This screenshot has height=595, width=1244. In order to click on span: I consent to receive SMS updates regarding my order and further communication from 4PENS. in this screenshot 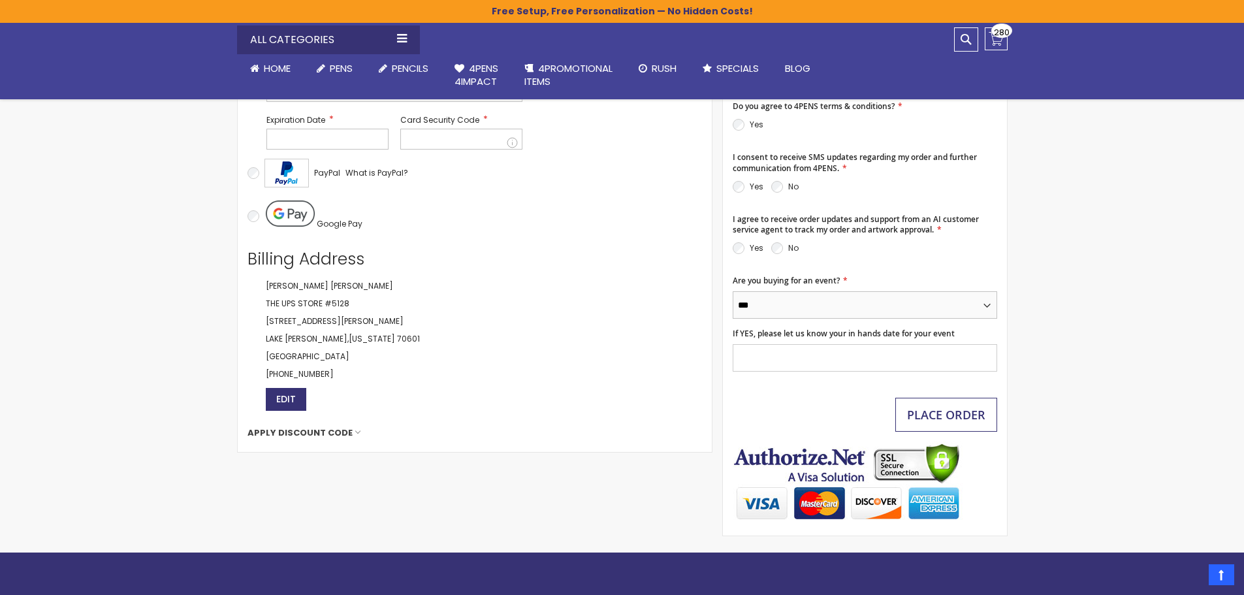, I will do `click(855, 162)`.